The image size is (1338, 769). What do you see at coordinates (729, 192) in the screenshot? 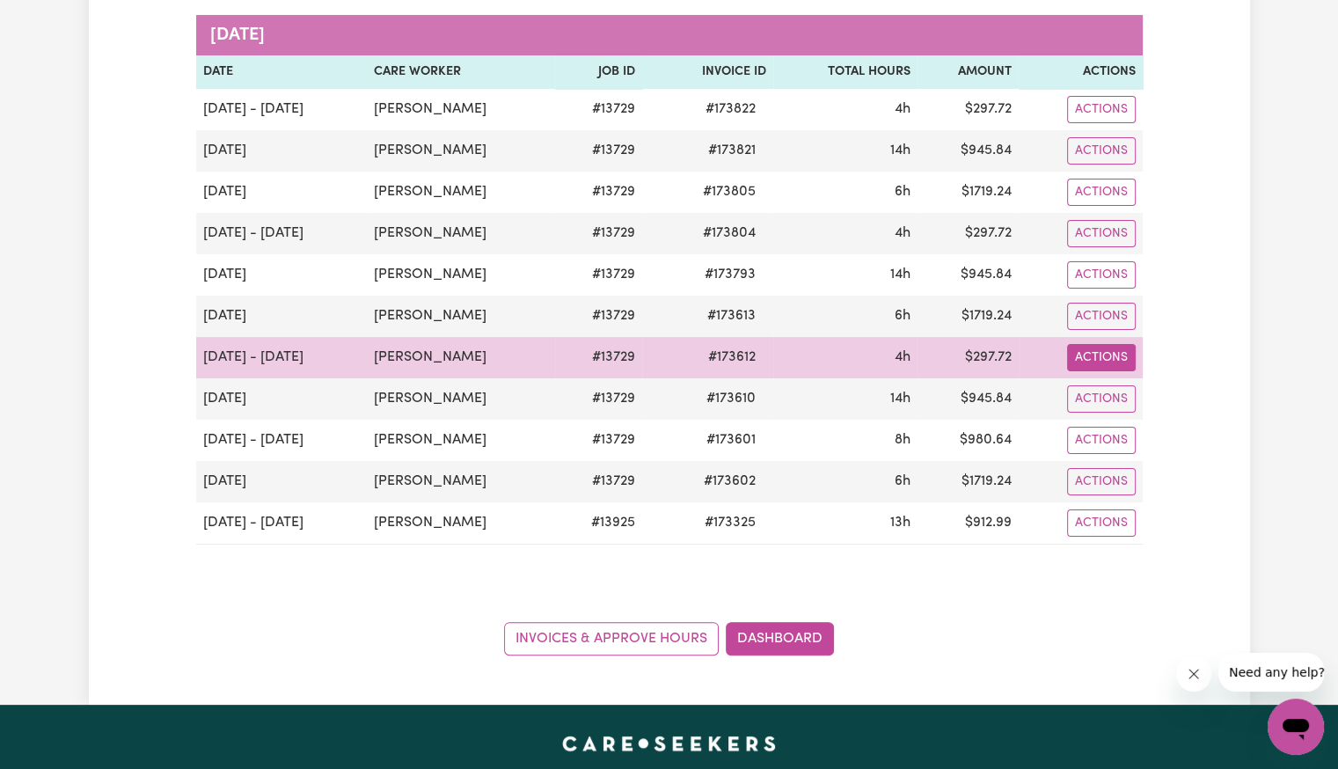
I see `span: # 173805` at bounding box center [729, 192].